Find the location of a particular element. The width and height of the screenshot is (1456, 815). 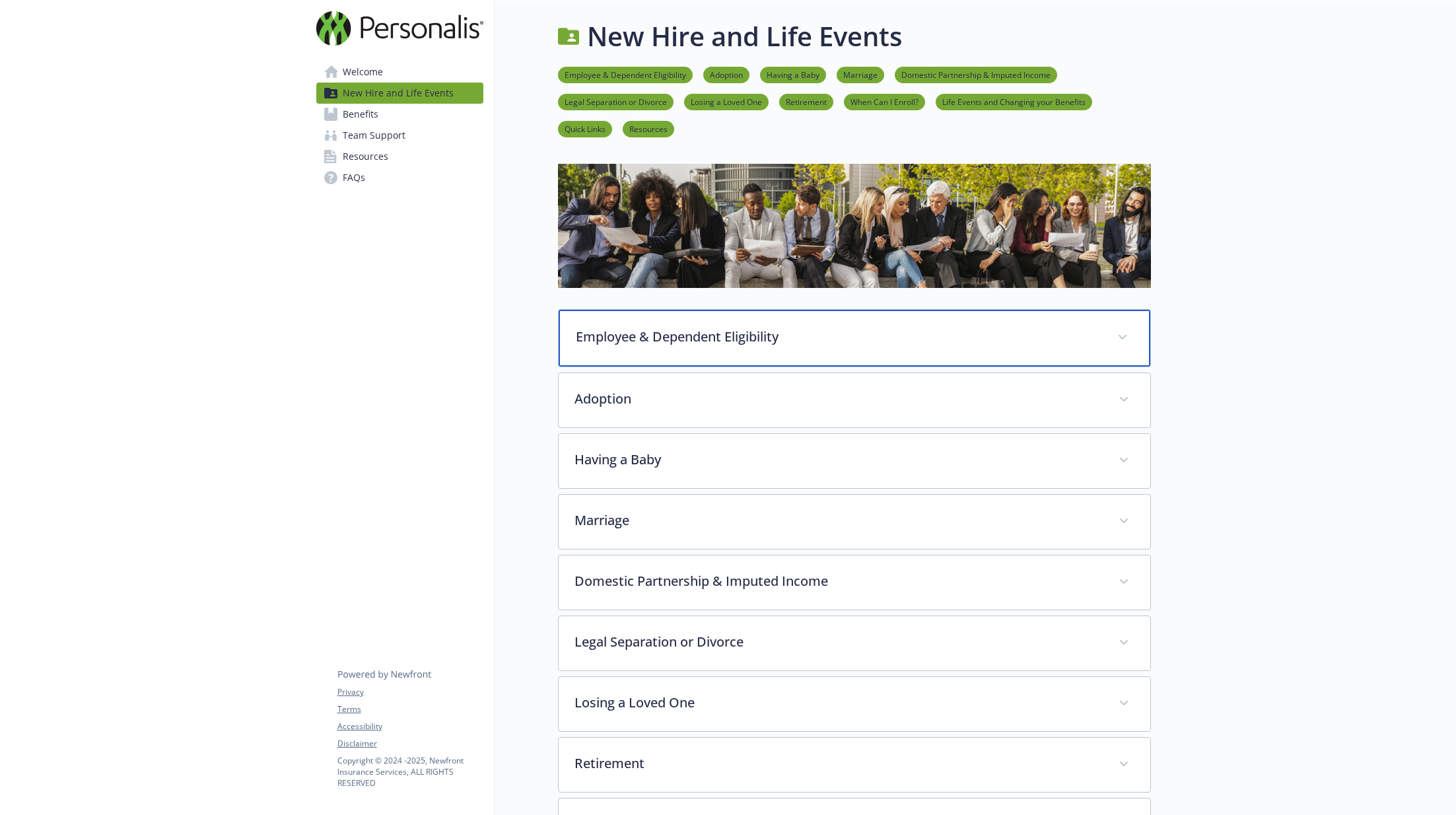

a: Disclaimer is located at coordinates (410, 744).